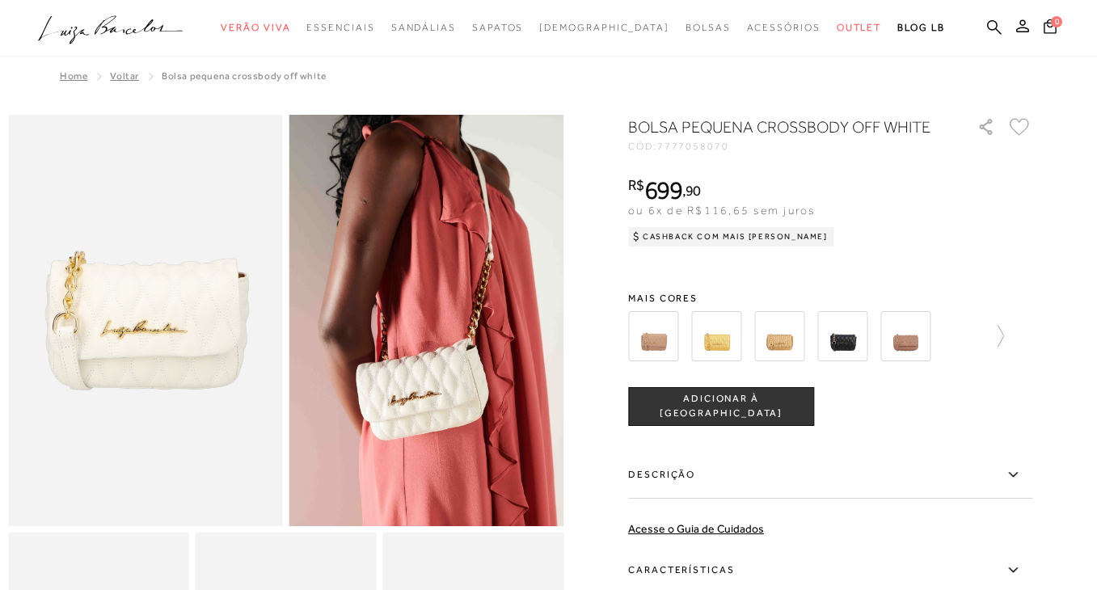 The image size is (1097, 590). What do you see at coordinates (636, 185) in the screenshot?
I see `i: R$` at bounding box center [636, 185].